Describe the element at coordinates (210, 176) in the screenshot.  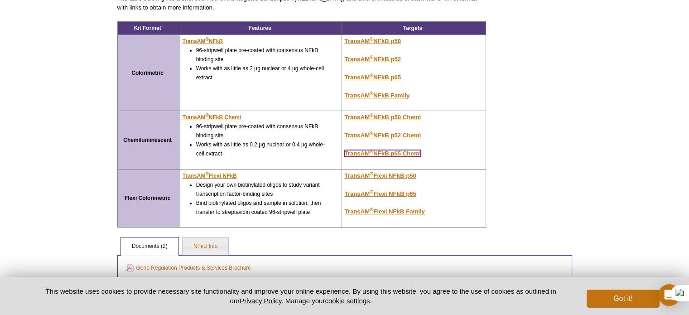
I see `a: TransAM®Flexi NFkB` at that location.